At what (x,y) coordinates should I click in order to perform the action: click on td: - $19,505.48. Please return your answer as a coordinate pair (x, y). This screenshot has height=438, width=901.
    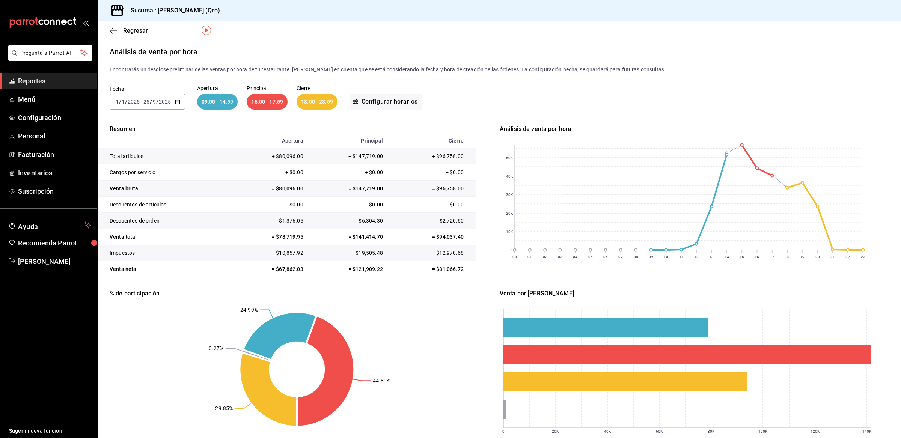
    Looking at the image, I should click on (347, 253).